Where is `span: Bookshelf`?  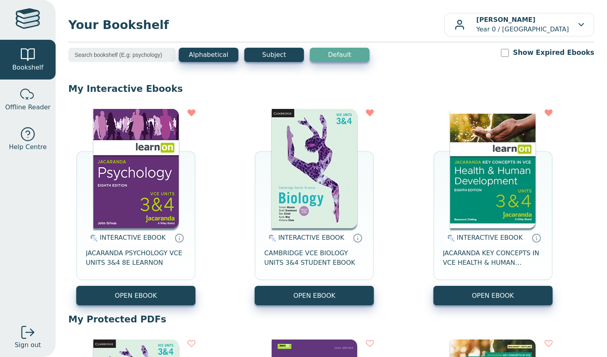
span: Bookshelf is located at coordinates (28, 68).